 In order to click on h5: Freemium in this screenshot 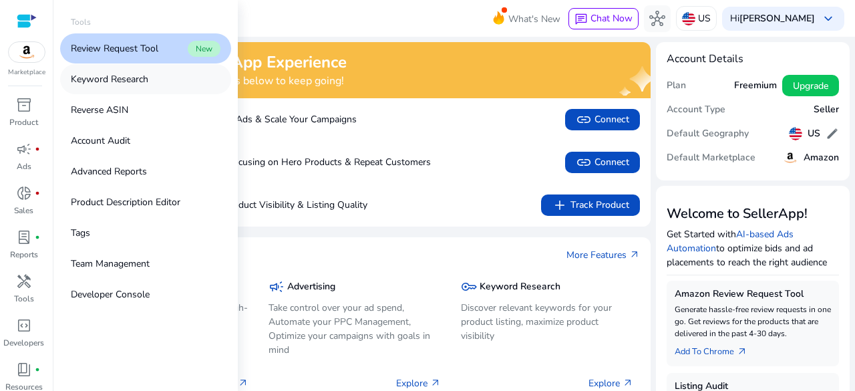, I will do `click(755, 85)`.